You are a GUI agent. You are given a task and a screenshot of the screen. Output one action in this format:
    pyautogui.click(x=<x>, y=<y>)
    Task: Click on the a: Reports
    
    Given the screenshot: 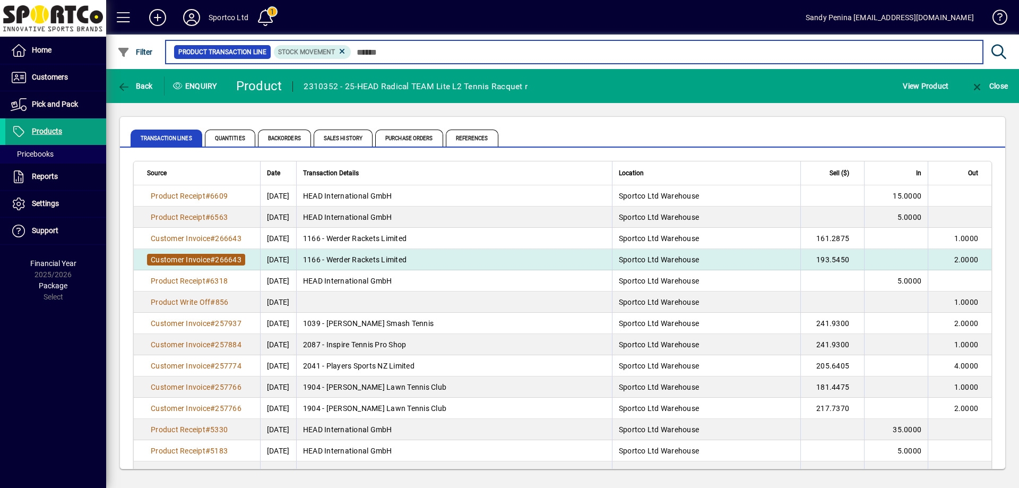 What is the action you would take?
    pyautogui.click(x=56, y=177)
    